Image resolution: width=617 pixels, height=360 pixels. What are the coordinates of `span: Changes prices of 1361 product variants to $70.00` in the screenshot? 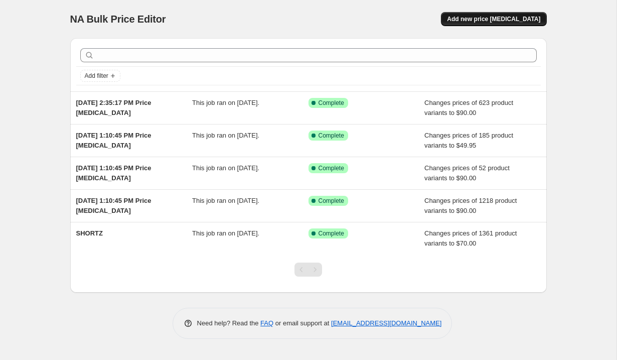 It's located at (470, 238).